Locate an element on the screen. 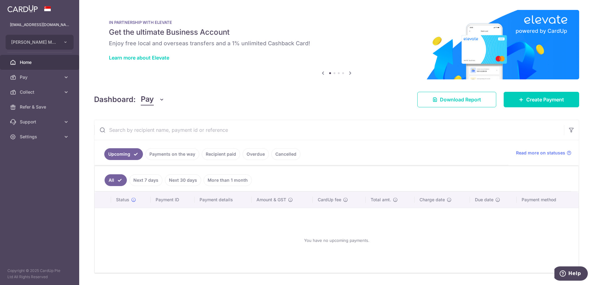 The height and width of the screenshot is (285, 594). button: Pay is located at coordinates (153, 99).